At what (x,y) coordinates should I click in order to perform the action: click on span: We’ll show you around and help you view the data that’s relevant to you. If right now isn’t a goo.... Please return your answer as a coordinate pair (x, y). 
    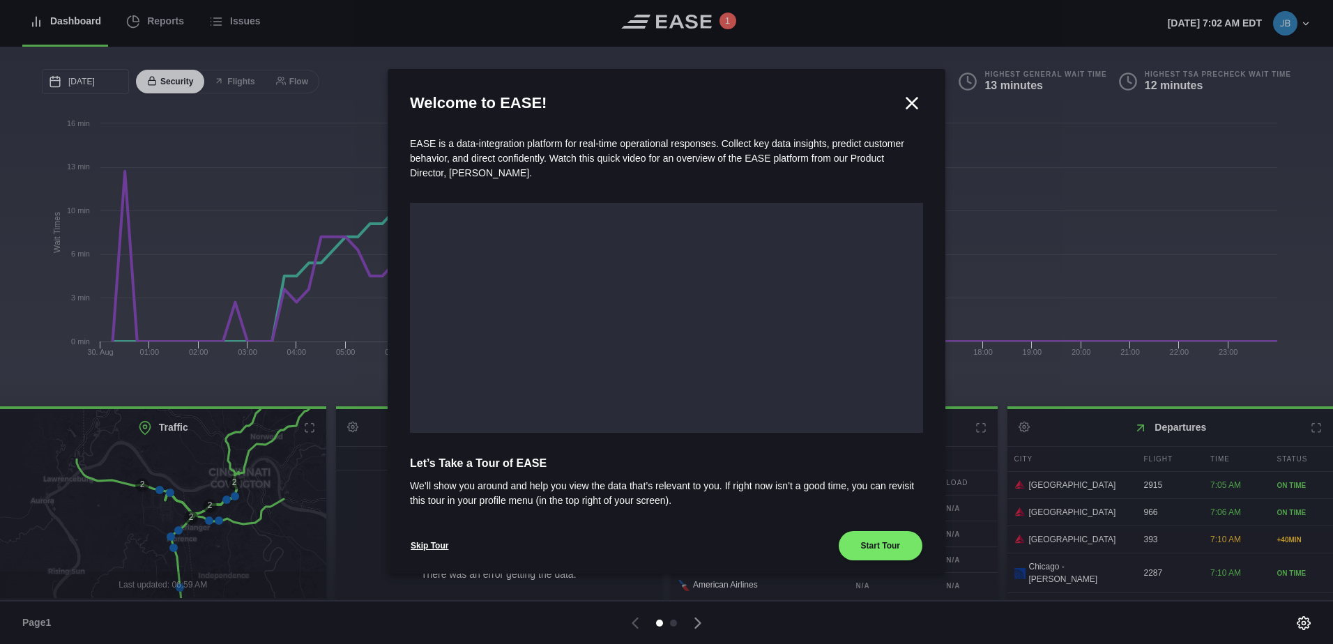
    Looking at the image, I should click on (666, 493).